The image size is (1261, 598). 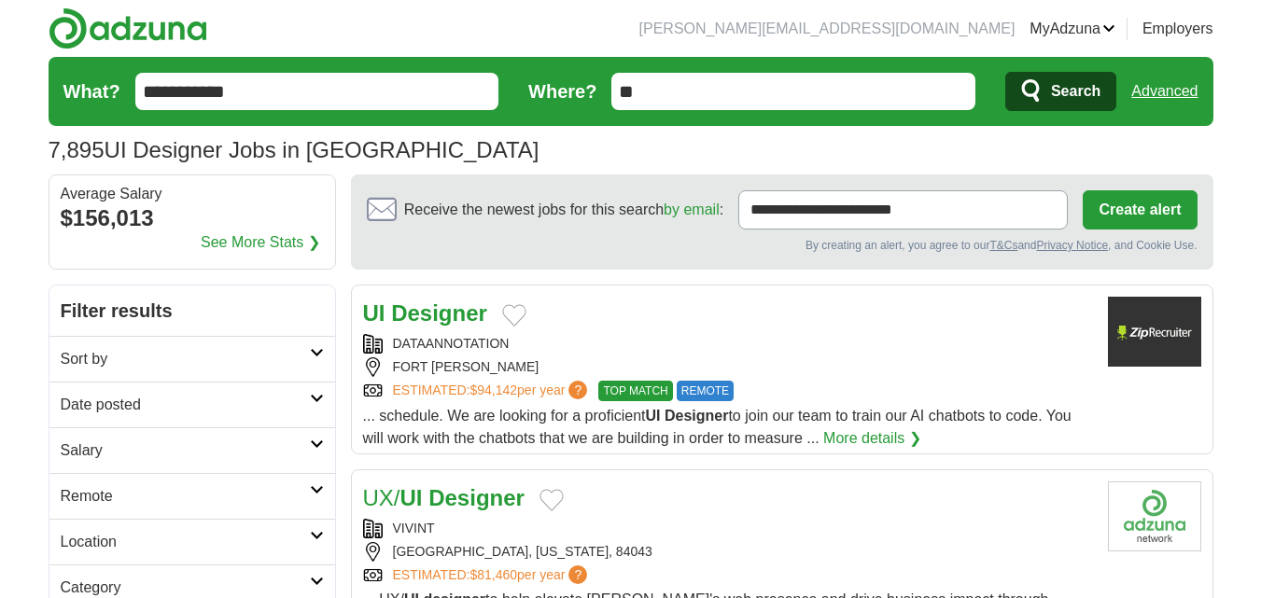 What do you see at coordinates (1072, 29) in the screenshot?
I see `a: MyAdzuna` at bounding box center [1072, 29].